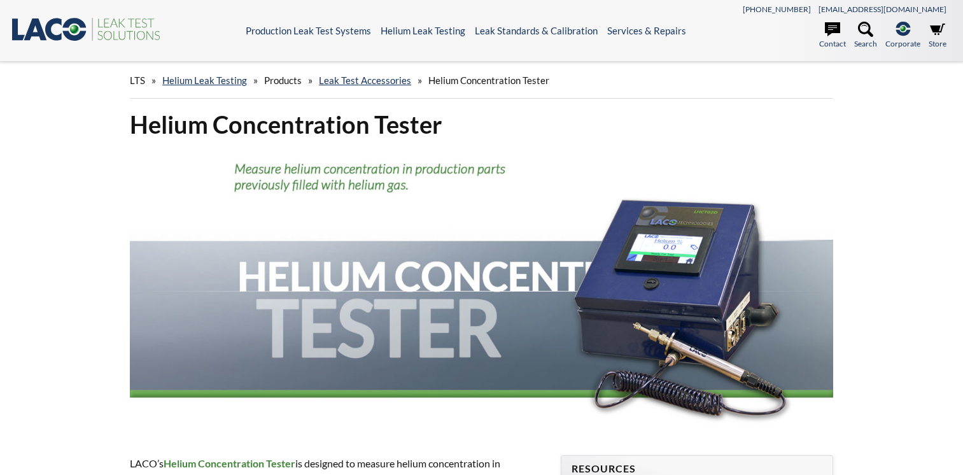  What do you see at coordinates (229, 463) in the screenshot?
I see `strong: Helium Concentration Tester` at bounding box center [229, 463].